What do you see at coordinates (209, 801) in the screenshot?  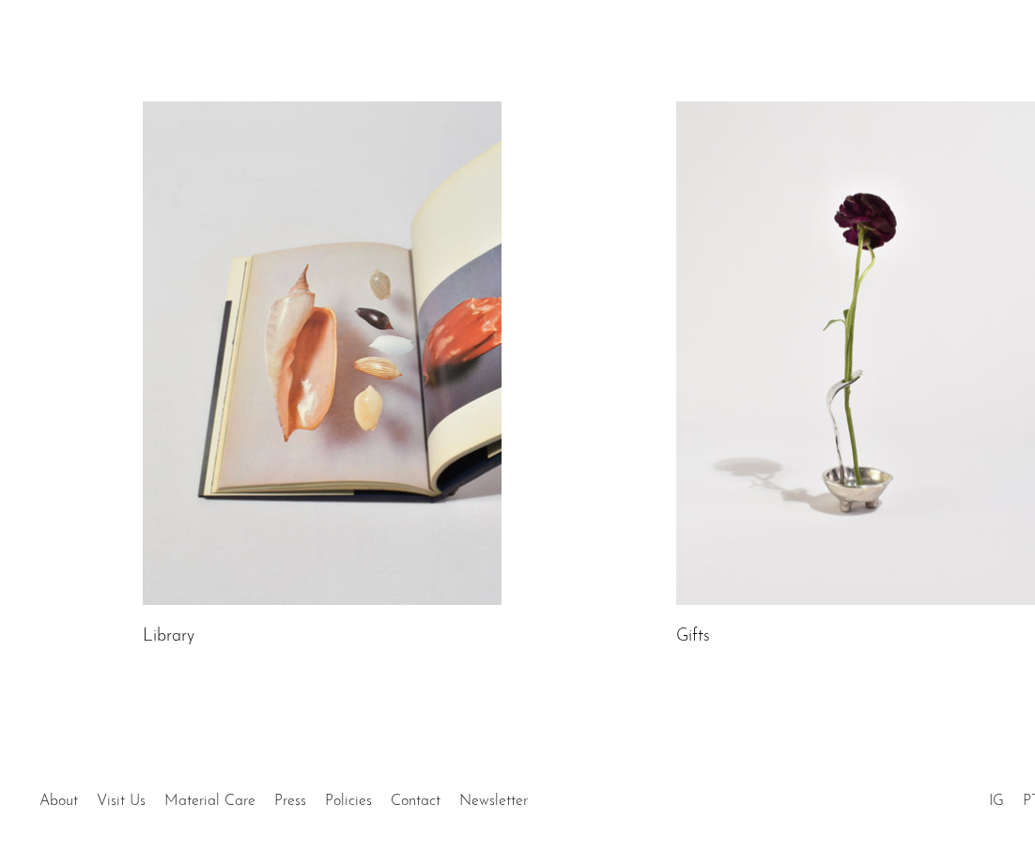 I see `a: Material Care` at bounding box center [209, 801].